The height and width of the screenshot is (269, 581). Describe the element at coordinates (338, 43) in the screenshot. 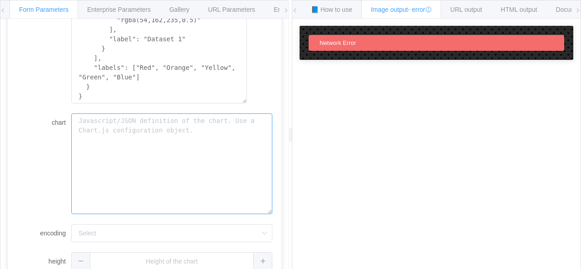

I see `span: Network Error` at that location.